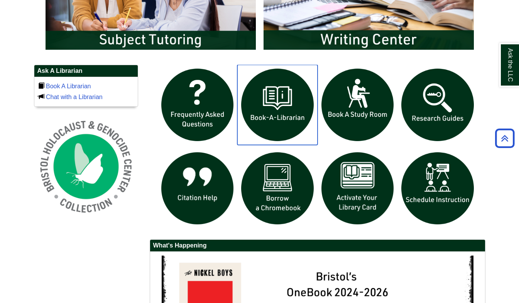  Describe the element at coordinates (277, 105) in the screenshot. I see `img: Book a Librarian icon links to book a librarian web page` at that location.